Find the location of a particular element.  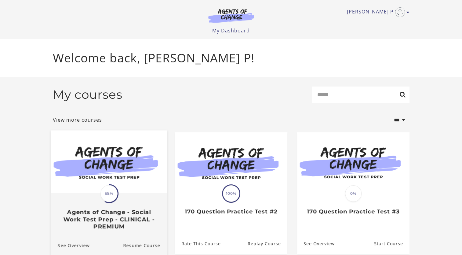

span: 100% is located at coordinates (231, 193).